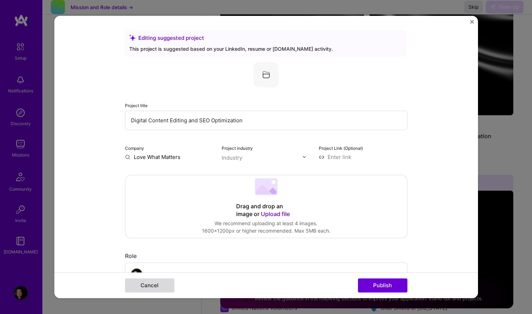 The width and height of the screenshot is (532, 314). I want to click on img: drop icon, so click(304, 157).